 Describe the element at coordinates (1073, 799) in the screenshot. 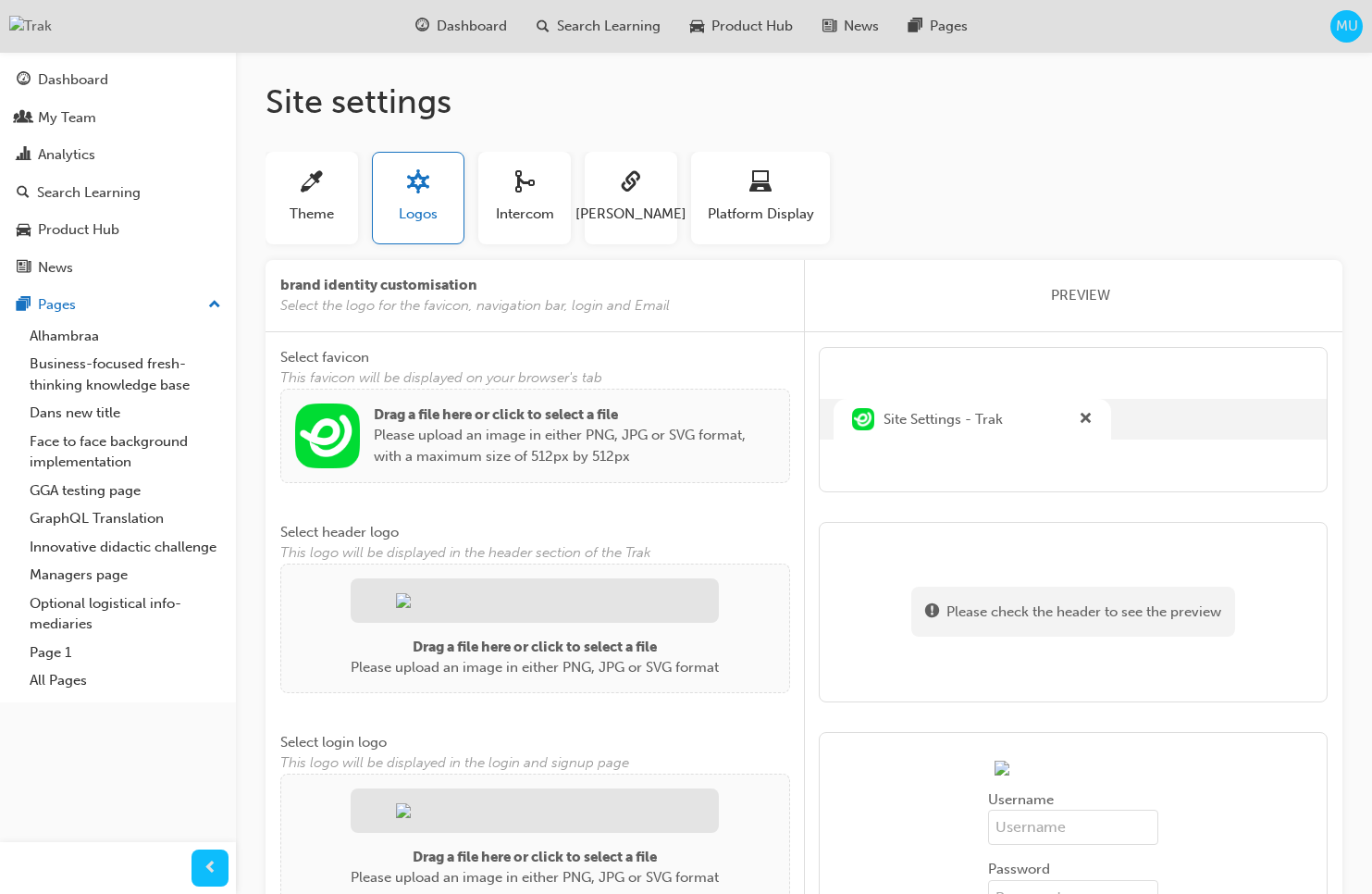

I see `span: Username` at that location.